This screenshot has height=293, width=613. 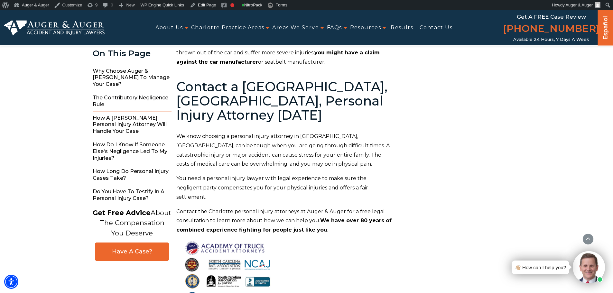 I want to click on p: Or, if you were not working at the time, but a faulty seatbelt caused you to be thrown out of the..., so click(x=284, y=53).